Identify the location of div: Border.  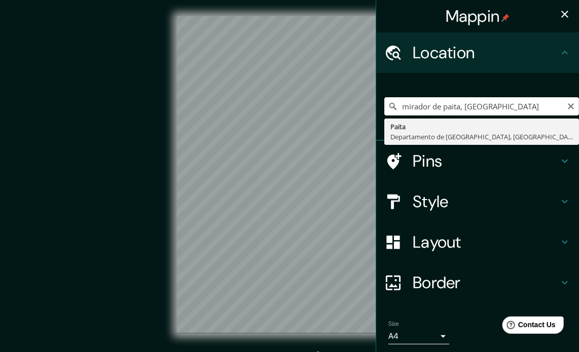
(478, 283).